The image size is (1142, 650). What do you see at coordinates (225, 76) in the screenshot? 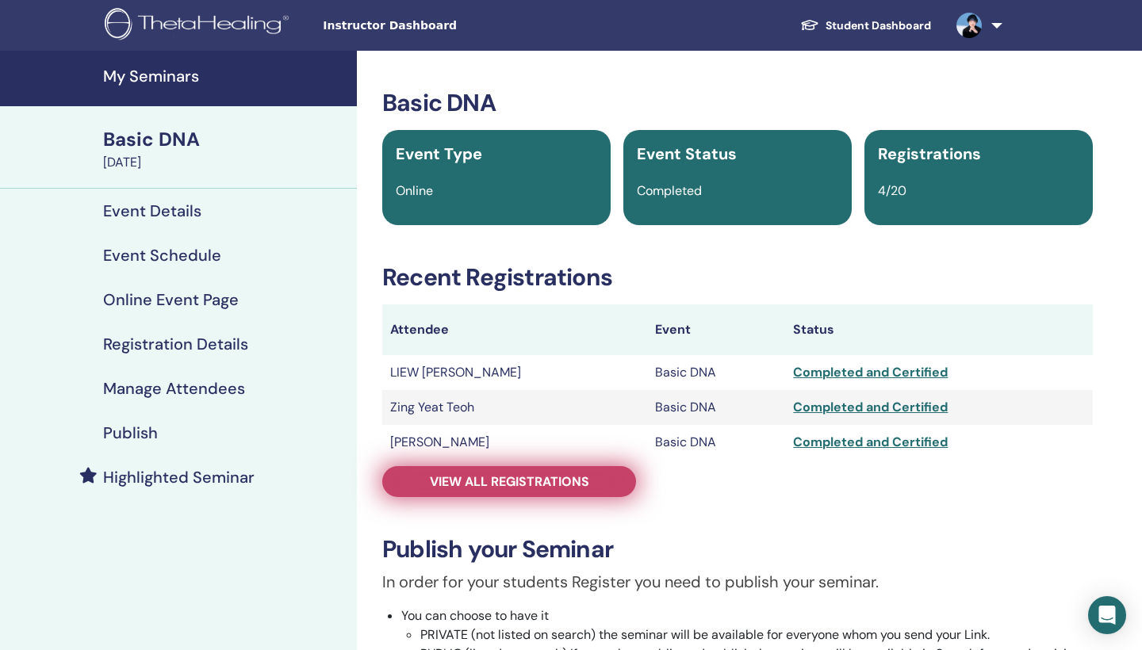
I see `h4: My Seminars` at bounding box center [225, 76].